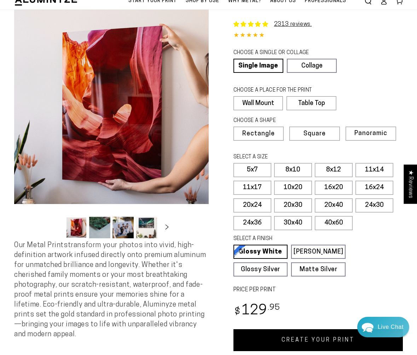 The width and height of the screenshot is (417, 355). What do you see at coordinates (60, 20) in the screenshot?
I see `img: Marie J` at bounding box center [60, 20].